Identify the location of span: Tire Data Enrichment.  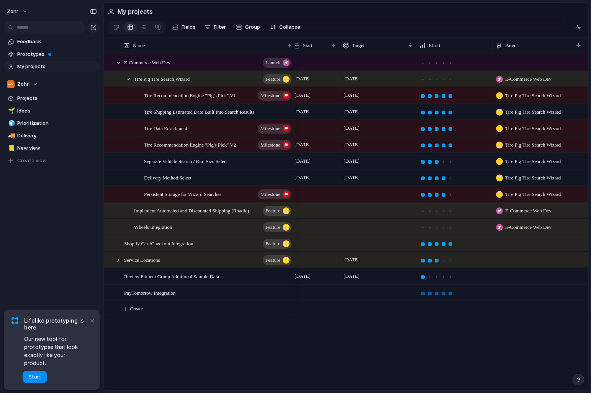
(165, 128).